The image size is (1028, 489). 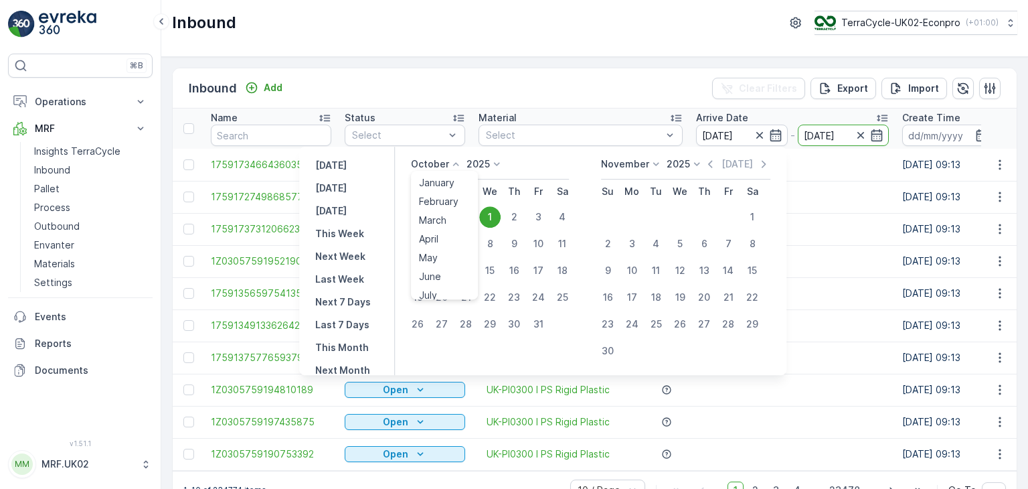 What do you see at coordinates (271, 229) in the screenshot?
I see `a: 1759173731206623` at bounding box center [271, 229].